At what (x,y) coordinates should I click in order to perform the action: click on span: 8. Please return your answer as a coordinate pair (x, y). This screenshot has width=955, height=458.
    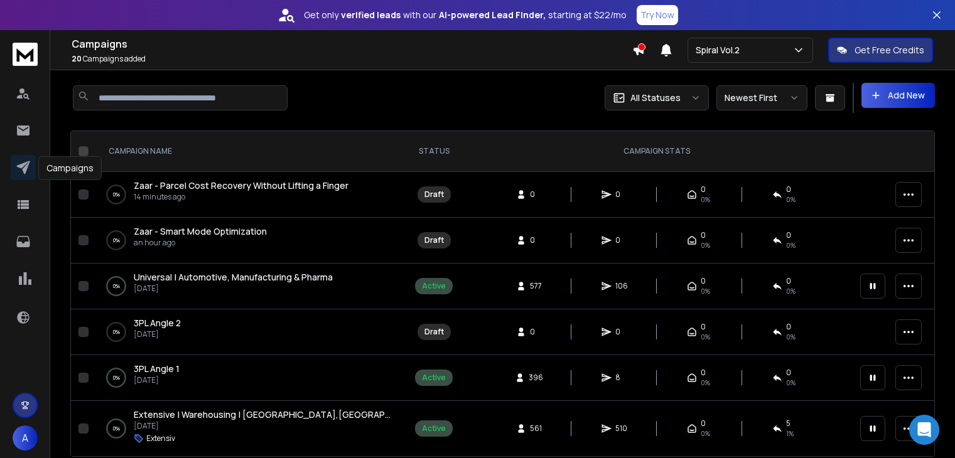
    Looking at the image, I should click on (622, 378).